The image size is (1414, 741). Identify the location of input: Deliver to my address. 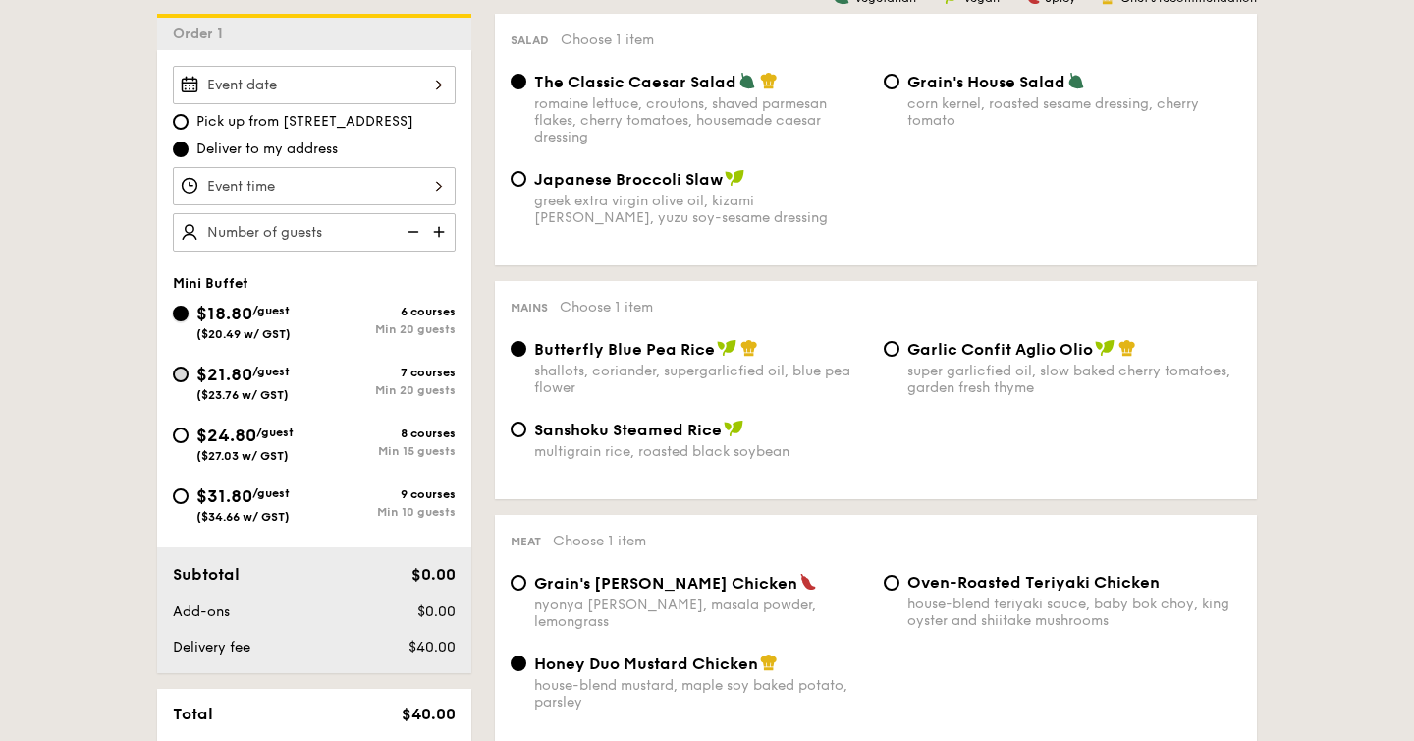
(181, 149).